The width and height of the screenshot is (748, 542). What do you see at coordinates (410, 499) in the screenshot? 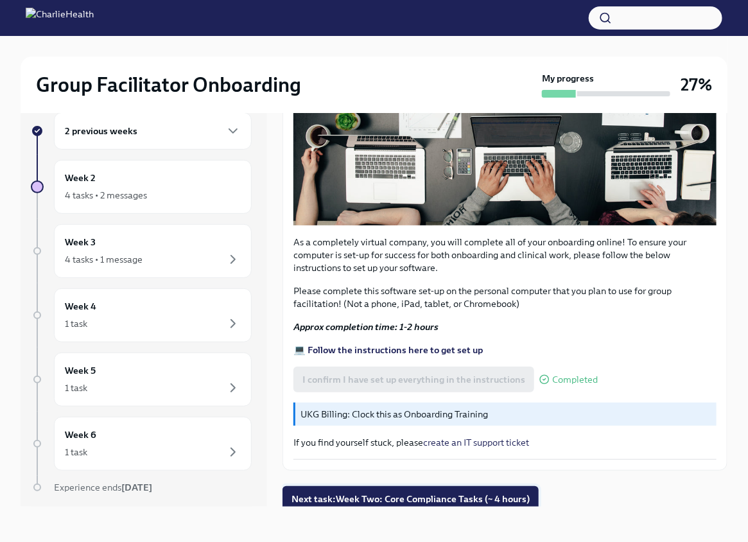
I see `button: Next task:Week Two: Core Compliance Tasks (~ 4 hours)` at bounding box center [410, 499].